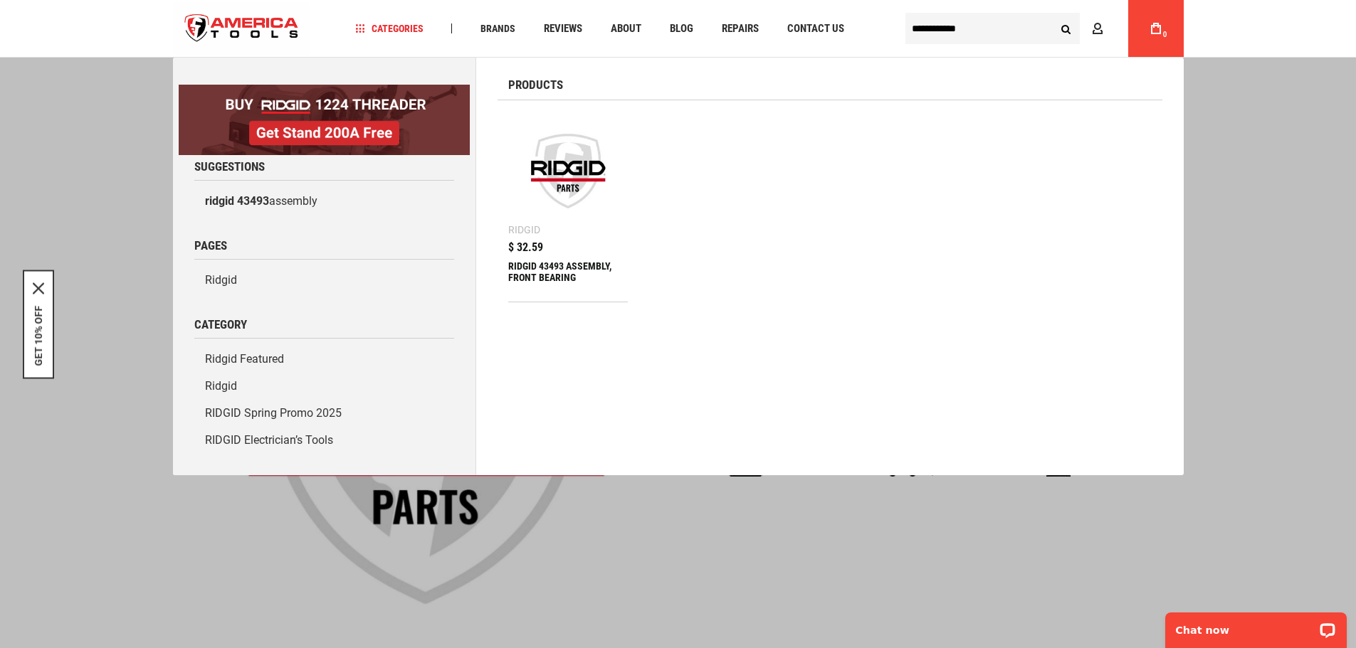 This screenshot has width=1356, height=648. I want to click on button: Search, so click(1066, 28).